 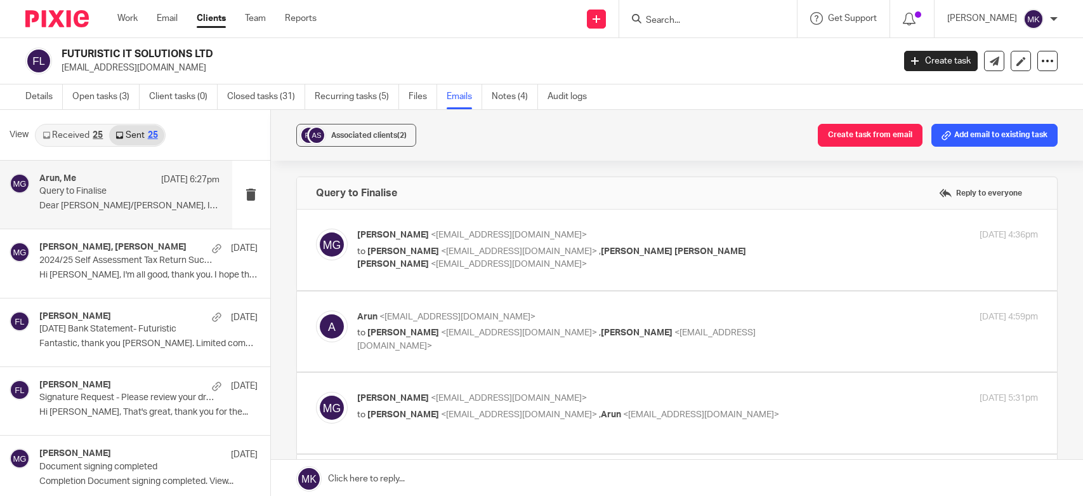 What do you see at coordinates (870, 135) in the screenshot?
I see `button: Create task from email` at bounding box center [870, 135].